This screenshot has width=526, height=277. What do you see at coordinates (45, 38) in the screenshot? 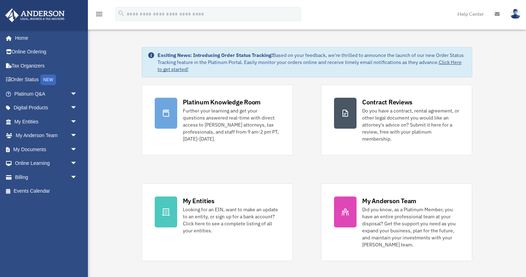
I see `a: Home` at bounding box center [45, 38].